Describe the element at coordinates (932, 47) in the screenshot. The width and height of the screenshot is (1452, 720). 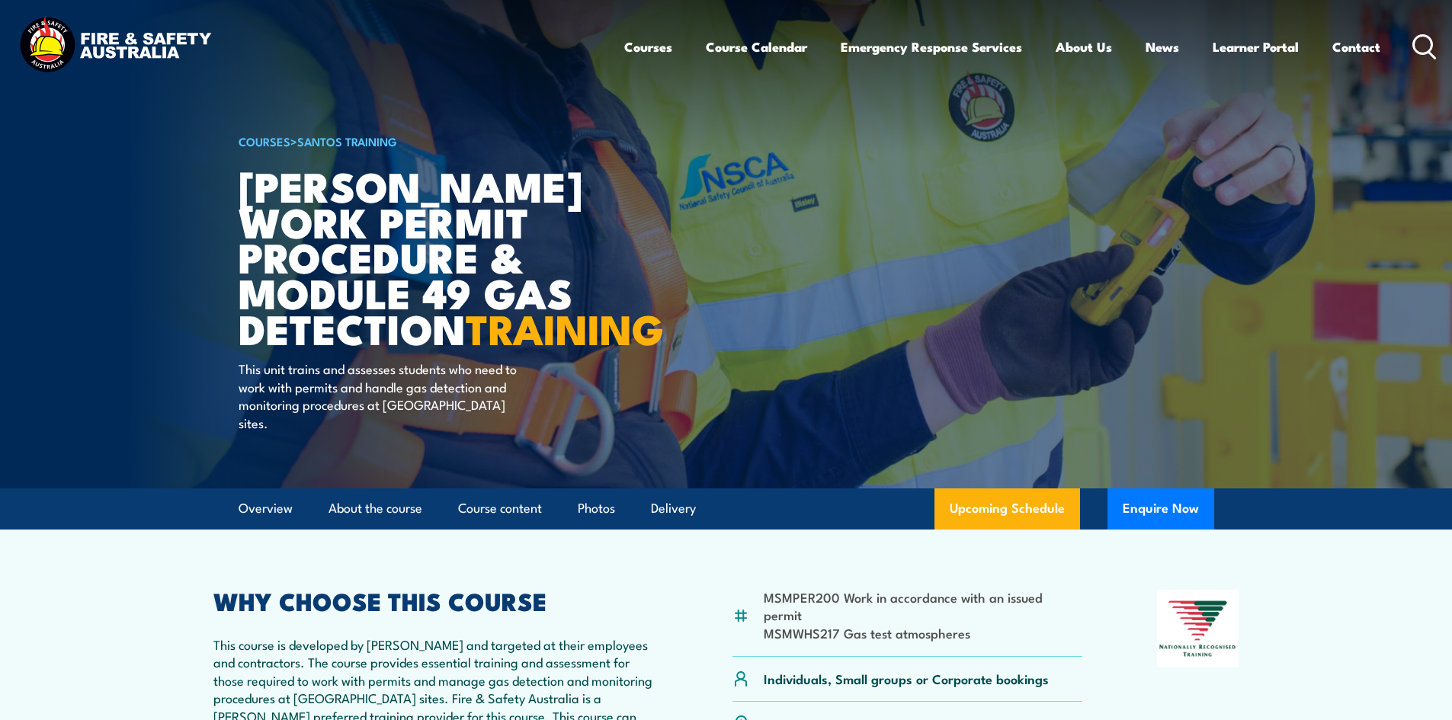
I see `a: Emergency Response Services` at that location.